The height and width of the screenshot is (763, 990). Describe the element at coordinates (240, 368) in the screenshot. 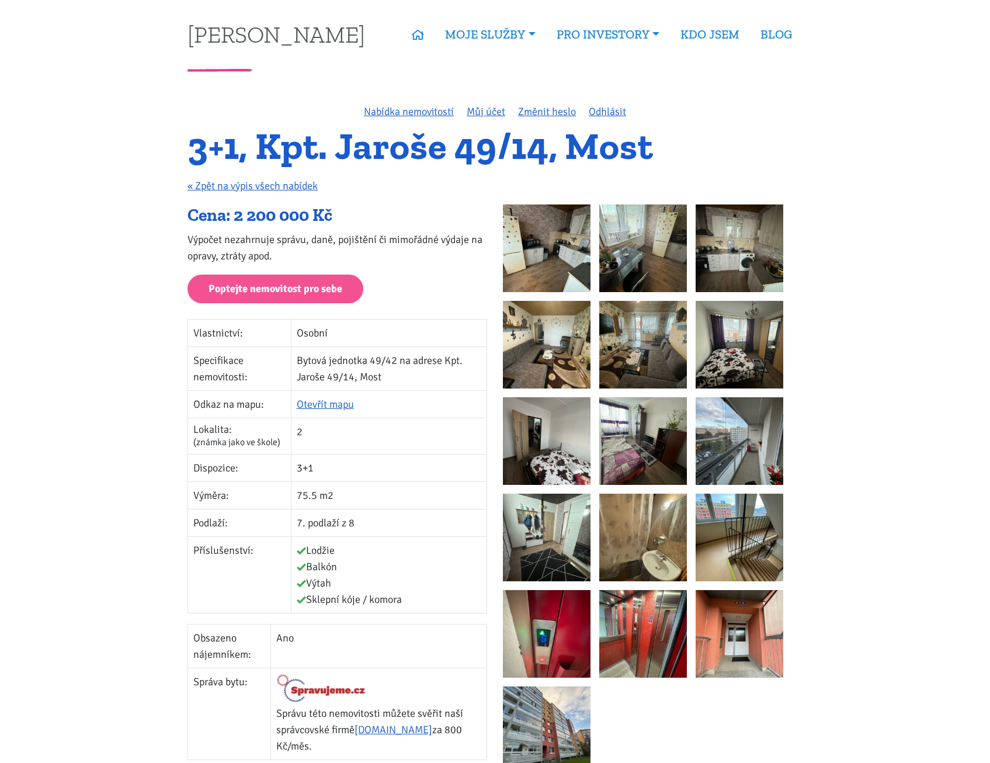

I see `td: Specifikace nemovitosti:` at that location.